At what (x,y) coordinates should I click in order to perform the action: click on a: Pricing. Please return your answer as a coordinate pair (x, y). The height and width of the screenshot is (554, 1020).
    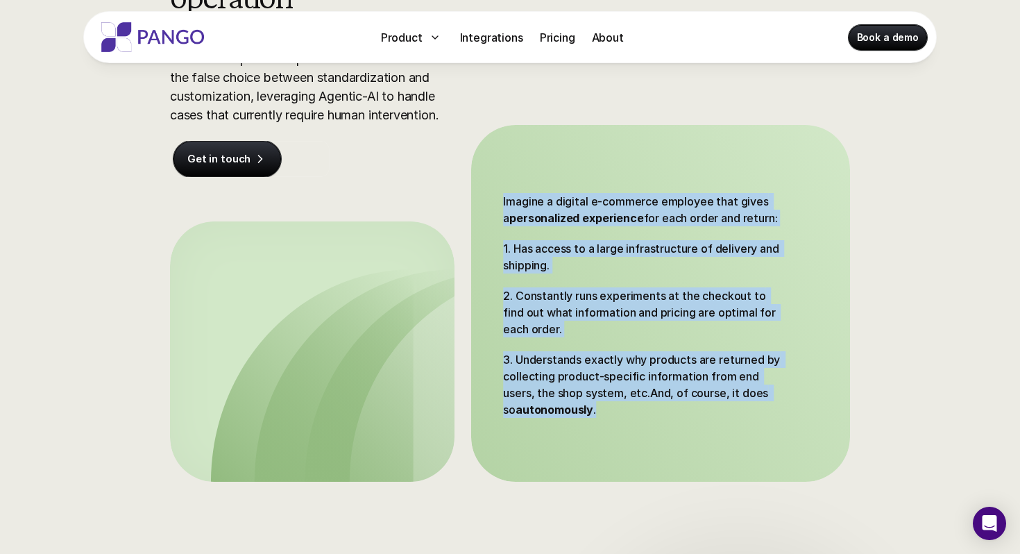
    Looking at the image, I should click on (557, 37).